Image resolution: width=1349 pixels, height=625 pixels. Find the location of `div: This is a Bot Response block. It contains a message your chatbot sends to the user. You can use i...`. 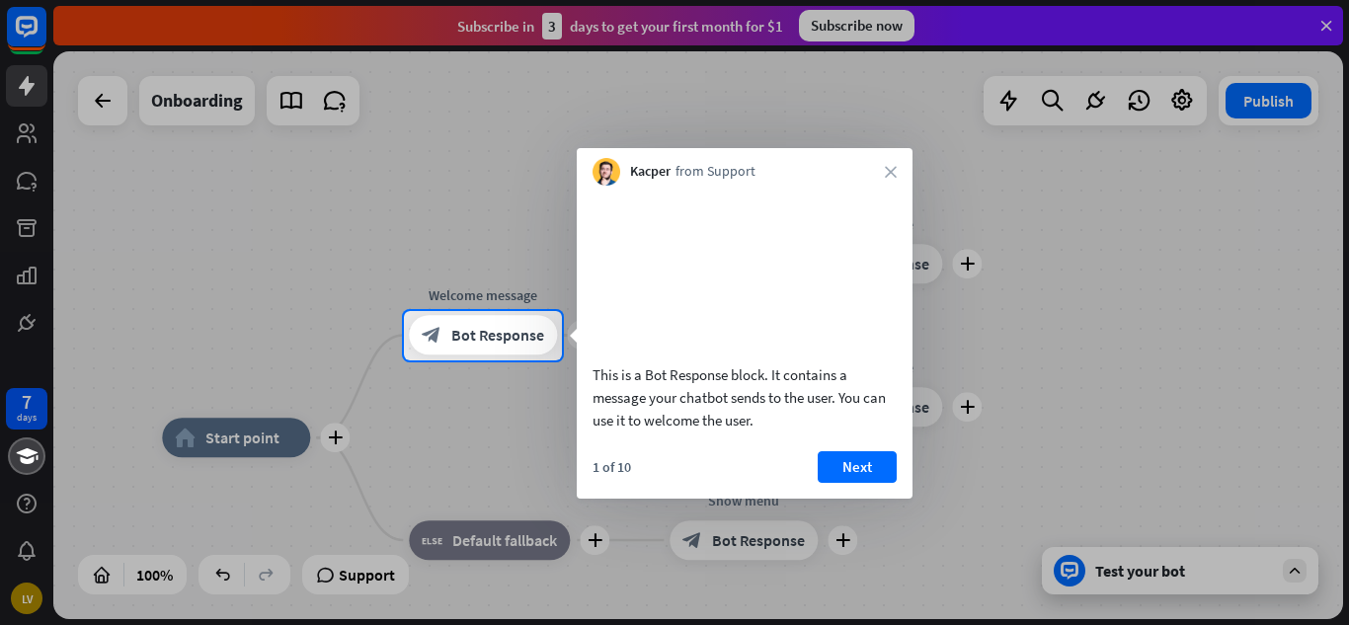

div: This is a Bot Response block. It contains a message your chatbot sends to the user. You can use i... is located at coordinates (744, 397).